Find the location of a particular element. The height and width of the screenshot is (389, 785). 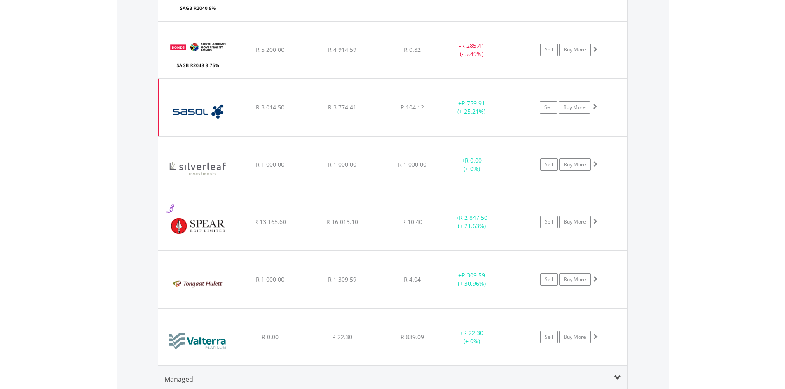

span: Managed is located at coordinates (179, 379).